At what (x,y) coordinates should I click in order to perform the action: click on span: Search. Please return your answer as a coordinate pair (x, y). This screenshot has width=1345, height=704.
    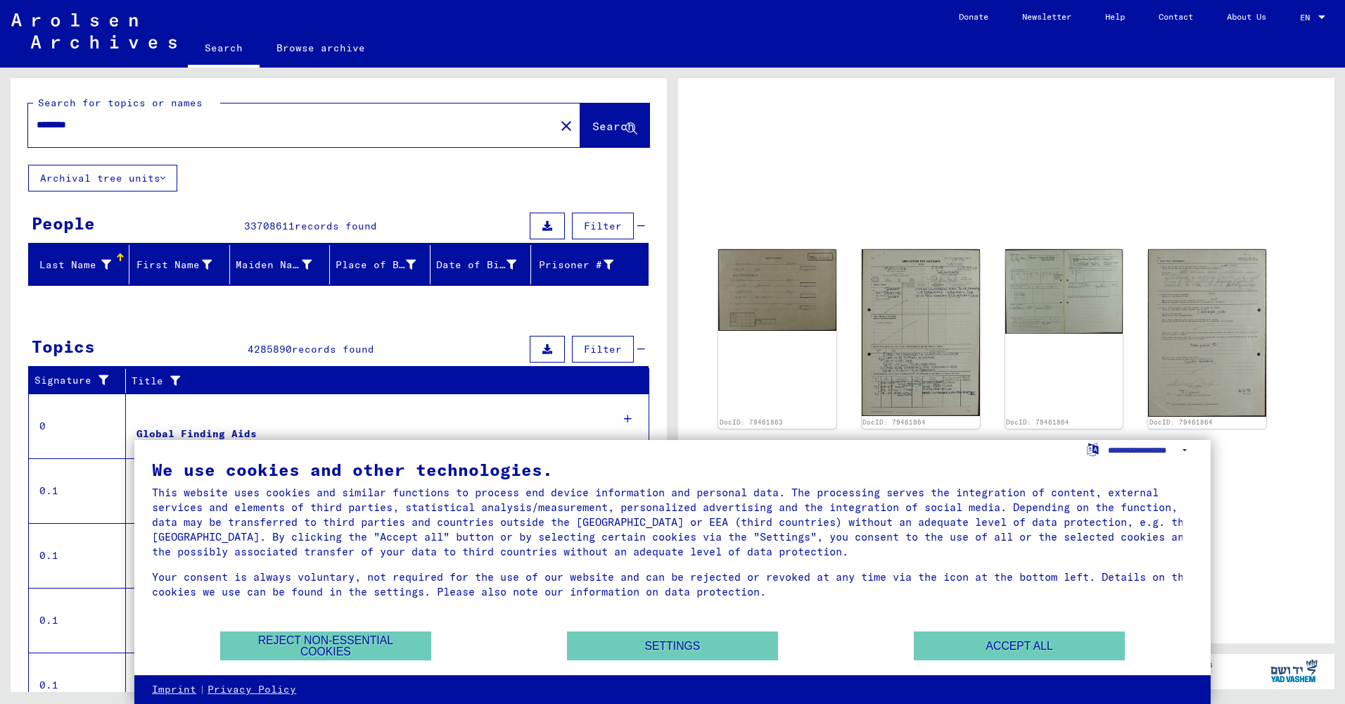
    Looking at the image, I should click on (614, 126).